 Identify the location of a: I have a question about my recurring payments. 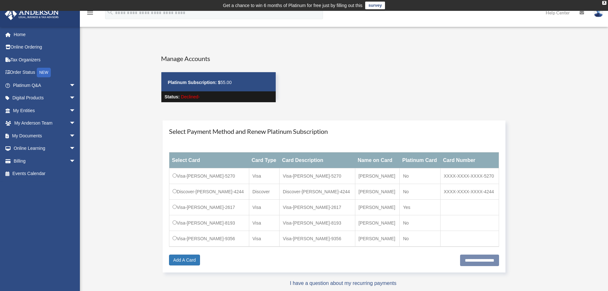
(343, 283).